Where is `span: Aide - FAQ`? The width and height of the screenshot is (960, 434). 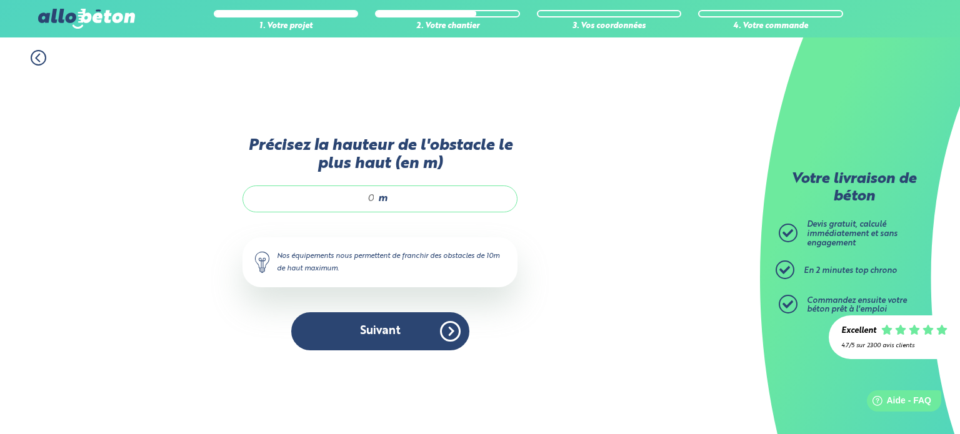
span: Aide - FAQ is located at coordinates (60, 15).